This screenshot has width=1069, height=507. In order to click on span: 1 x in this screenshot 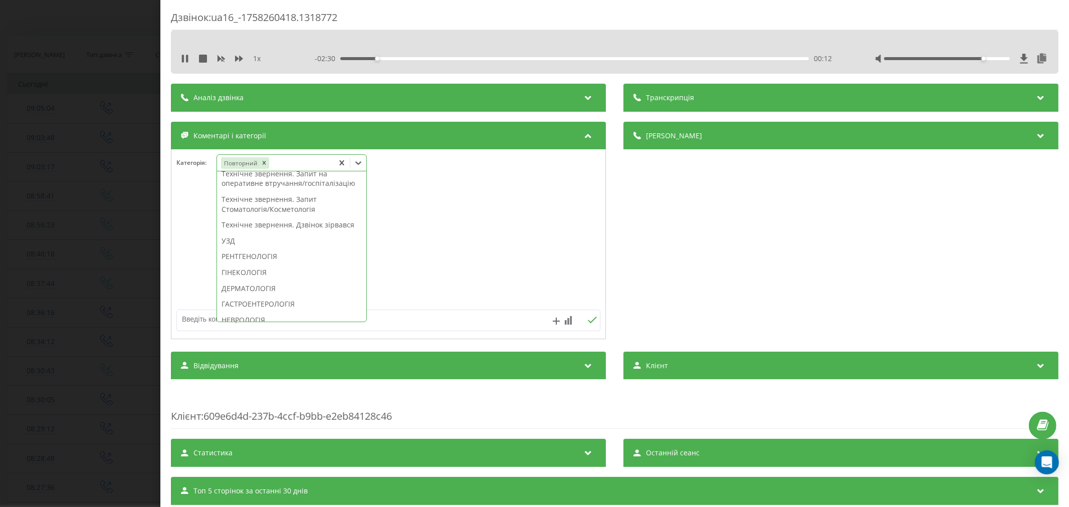, I will do `click(257, 59)`.